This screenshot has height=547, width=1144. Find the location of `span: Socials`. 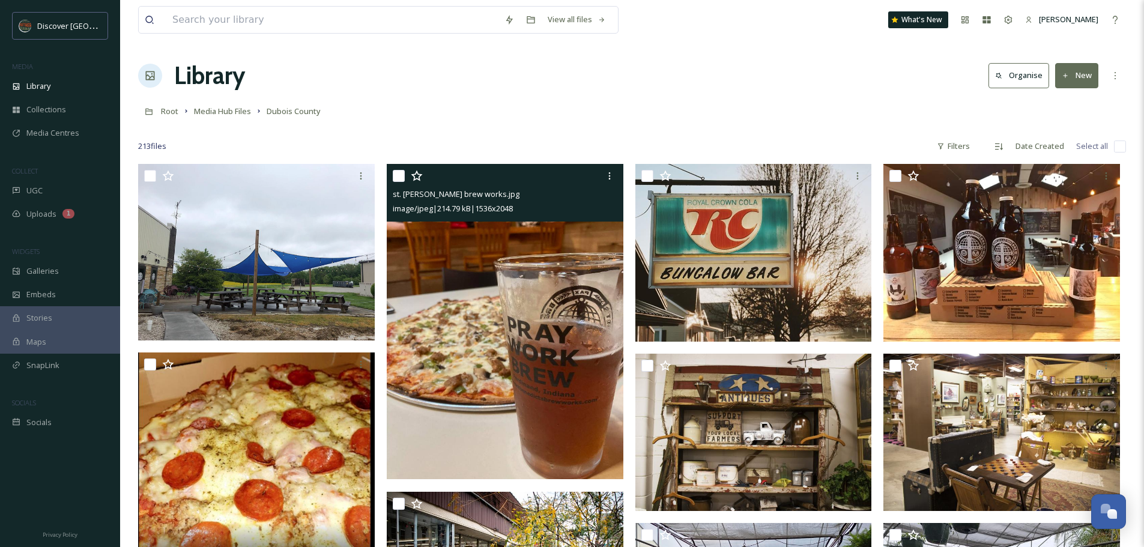

span: Socials is located at coordinates (39, 422).